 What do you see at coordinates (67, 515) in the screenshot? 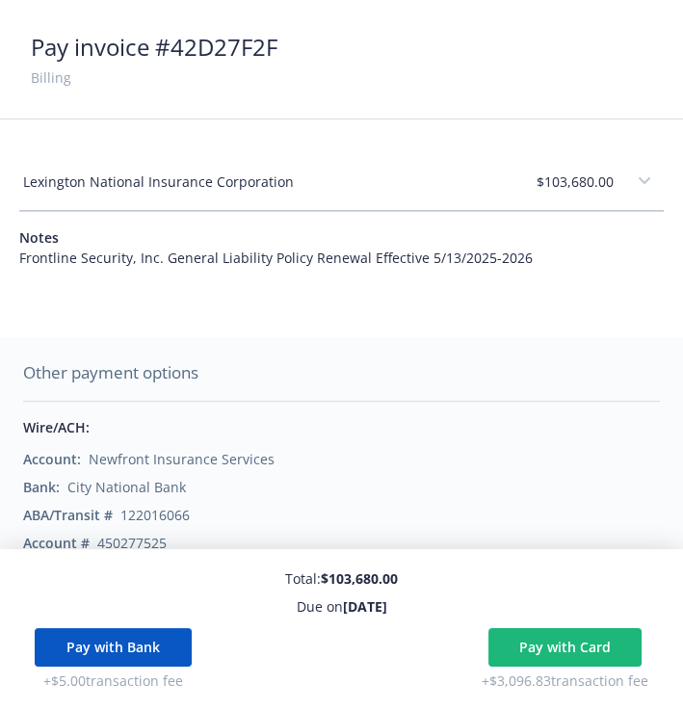
I see `div: ABA/Transit #` at bounding box center [67, 515].